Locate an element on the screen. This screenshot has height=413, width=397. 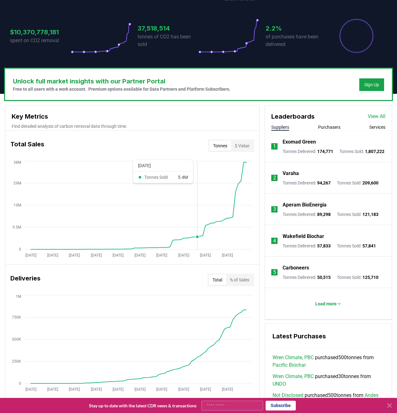
span: 1,807,222 is located at coordinates (375, 151).